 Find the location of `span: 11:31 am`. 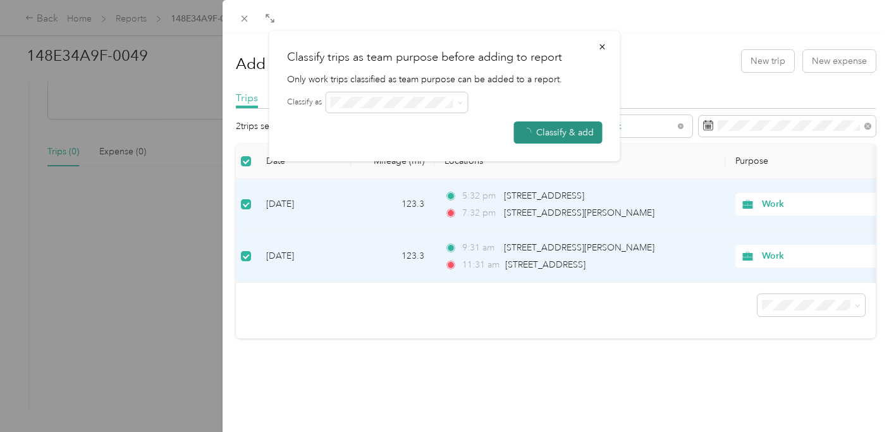

span: 11:31 am is located at coordinates (481, 265).